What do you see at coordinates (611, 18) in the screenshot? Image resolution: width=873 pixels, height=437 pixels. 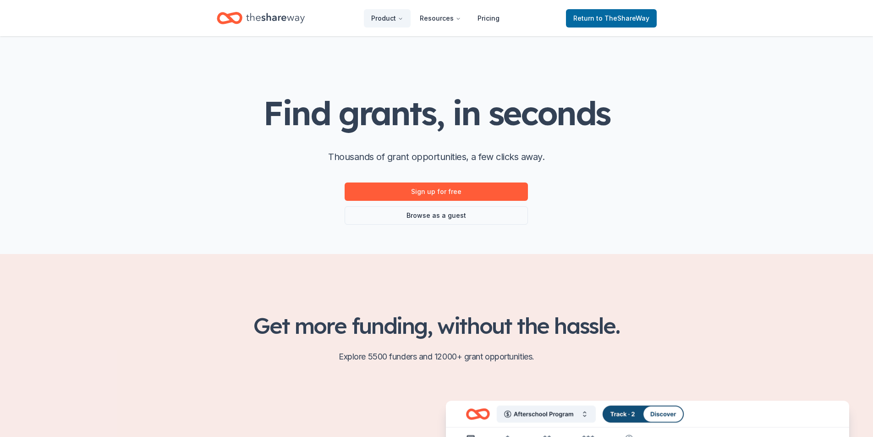 I see `span: Return` at bounding box center [611, 18].